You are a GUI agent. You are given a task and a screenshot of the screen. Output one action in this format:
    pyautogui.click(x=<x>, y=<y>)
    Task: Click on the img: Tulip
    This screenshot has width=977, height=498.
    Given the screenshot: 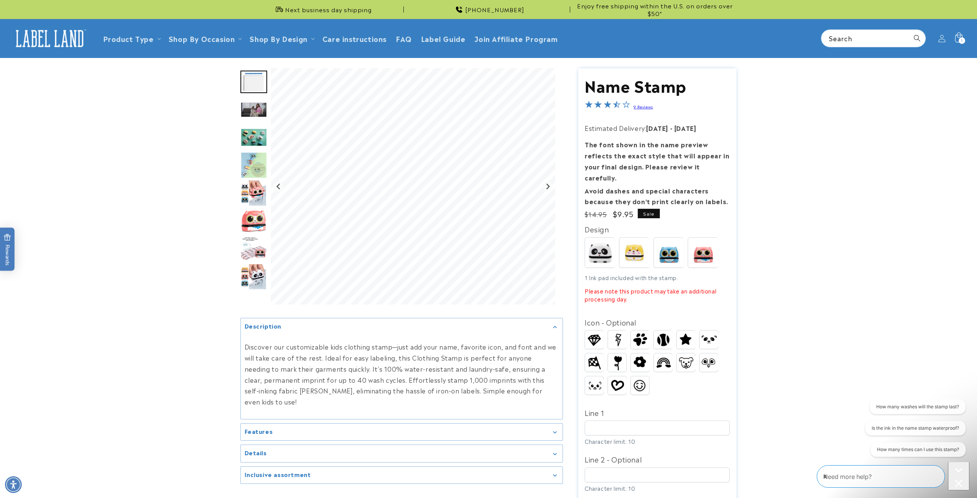 What is the action you would take?
    pyautogui.click(x=617, y=362)
    